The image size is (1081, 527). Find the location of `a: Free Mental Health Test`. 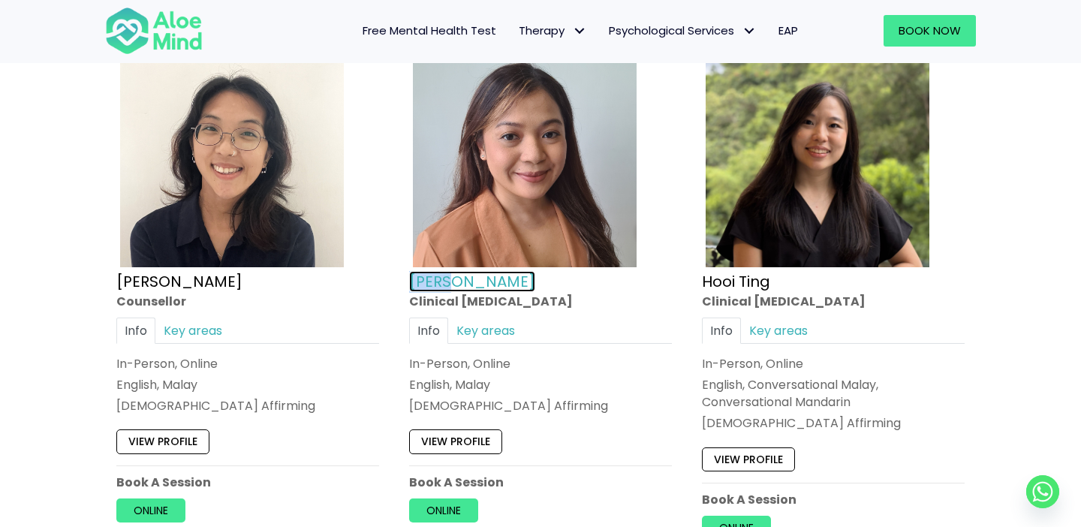

a: Free Mental Health Test is located at coordinates (430, 31).